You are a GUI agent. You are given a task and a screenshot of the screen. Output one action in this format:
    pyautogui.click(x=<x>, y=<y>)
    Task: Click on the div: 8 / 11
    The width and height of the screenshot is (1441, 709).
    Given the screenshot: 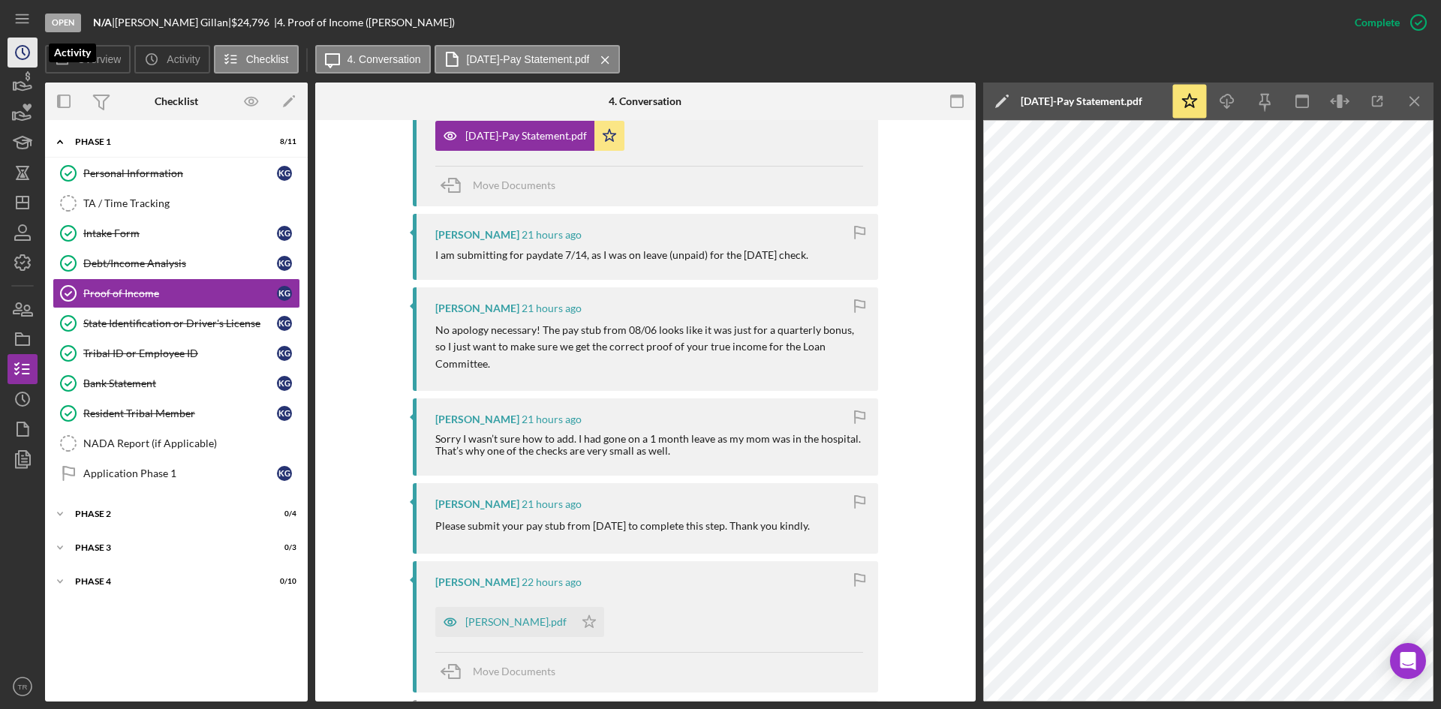 What is the action you would take?
    pyautogui.click(x=283, y=142)
    